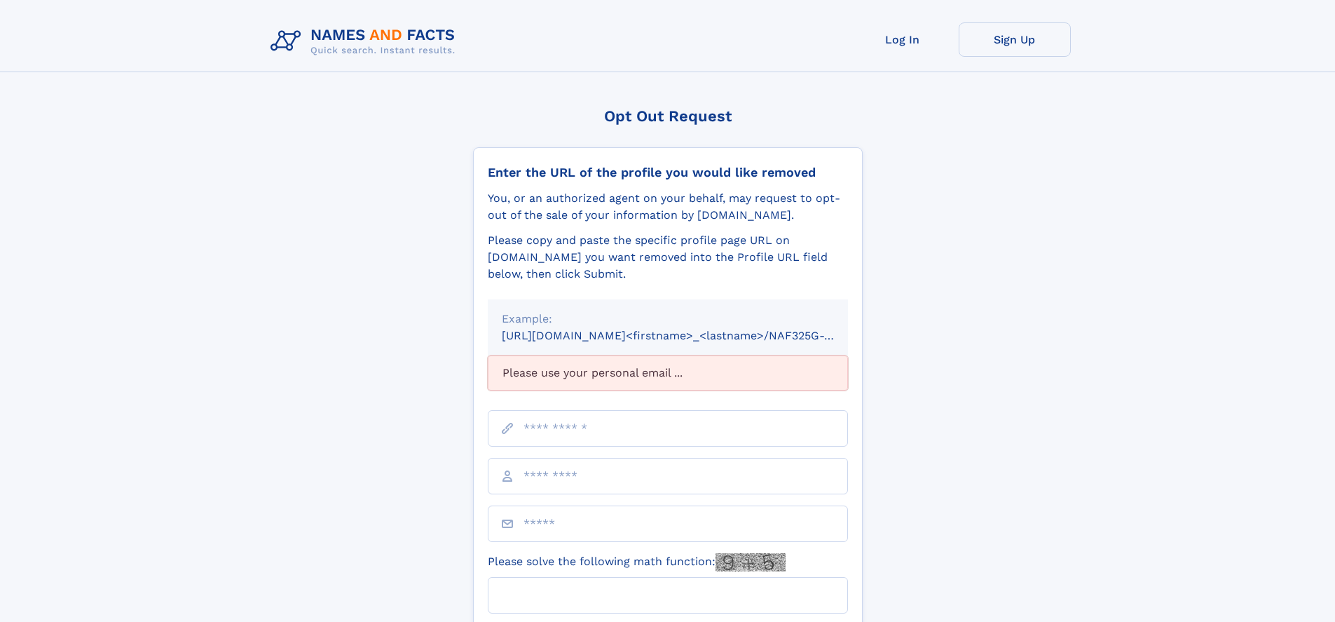  I want to click on div: Opt Out Request, so click(668, 116).